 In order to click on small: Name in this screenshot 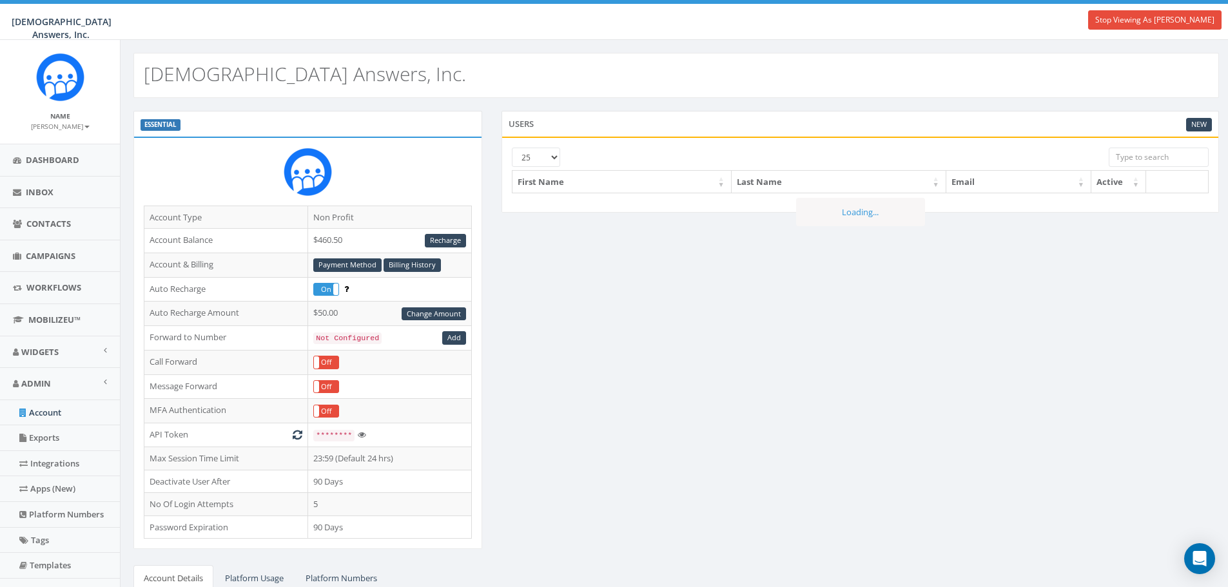, I will do `click(60, 116)`.